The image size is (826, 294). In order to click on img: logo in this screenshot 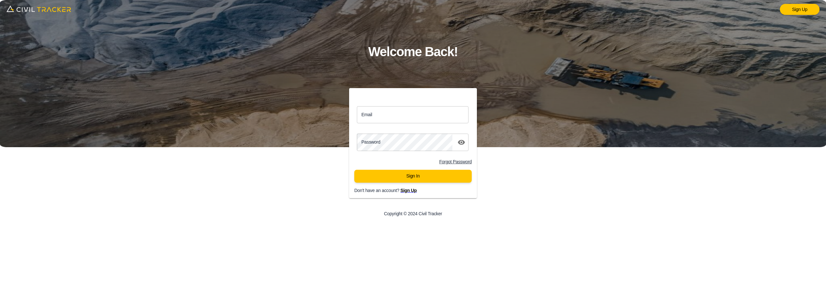, I will do `click(39, 9)`.